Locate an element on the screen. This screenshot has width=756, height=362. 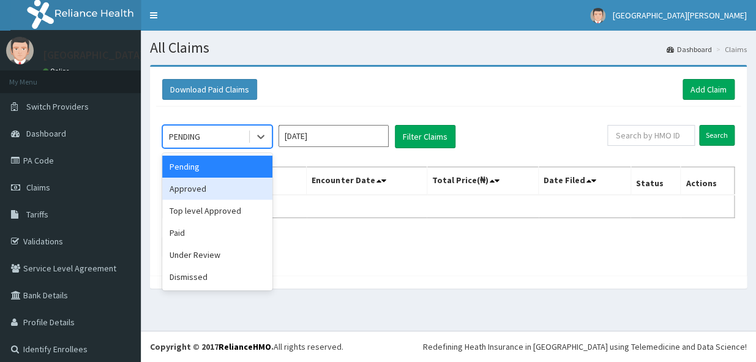
div: PENDING is located at coordinates (184, 136).